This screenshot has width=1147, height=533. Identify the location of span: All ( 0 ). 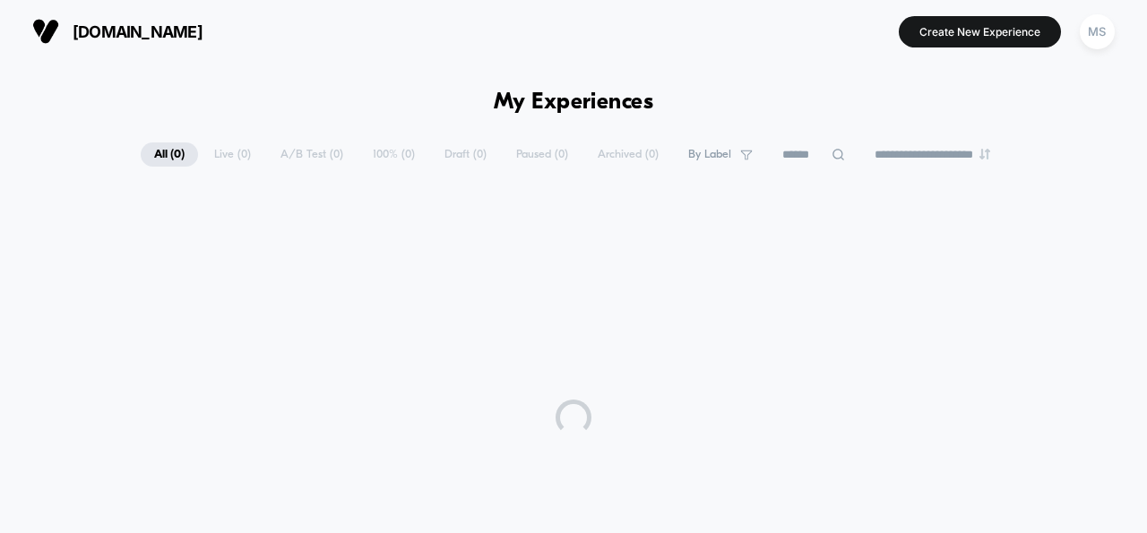
(169, 154).